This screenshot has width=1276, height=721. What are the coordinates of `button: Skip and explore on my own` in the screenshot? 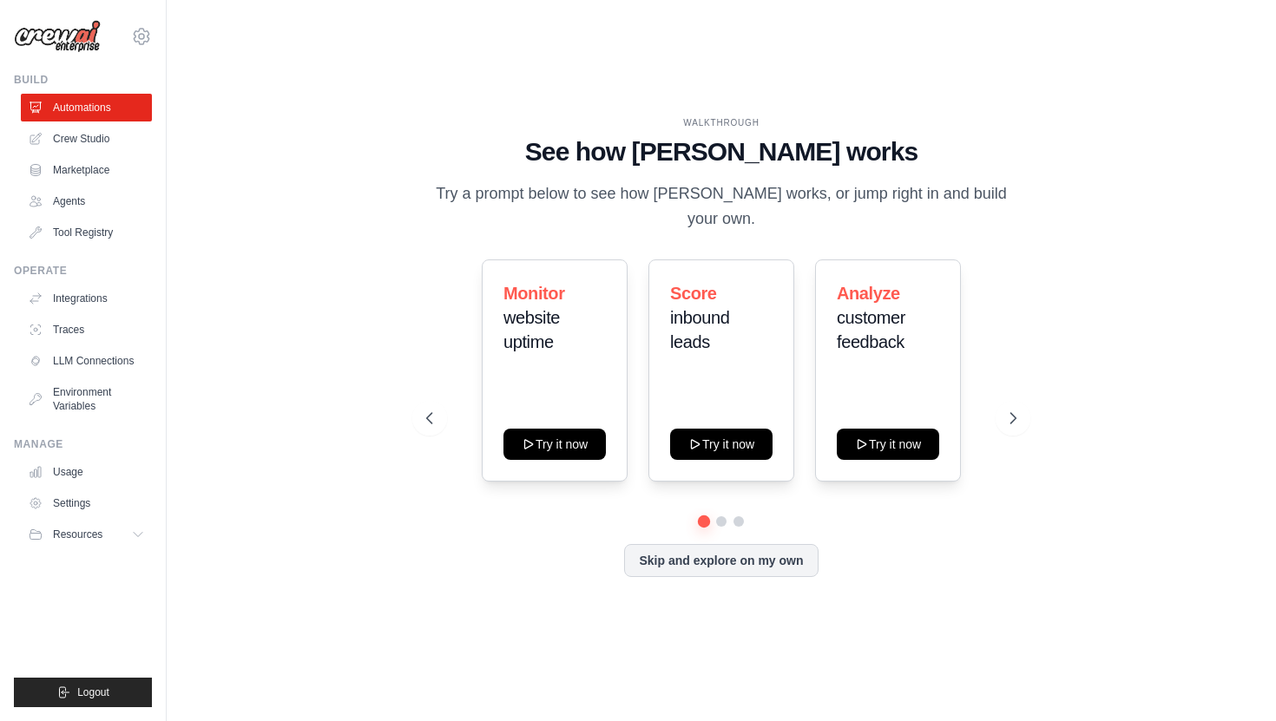 It's located at (721, 561).